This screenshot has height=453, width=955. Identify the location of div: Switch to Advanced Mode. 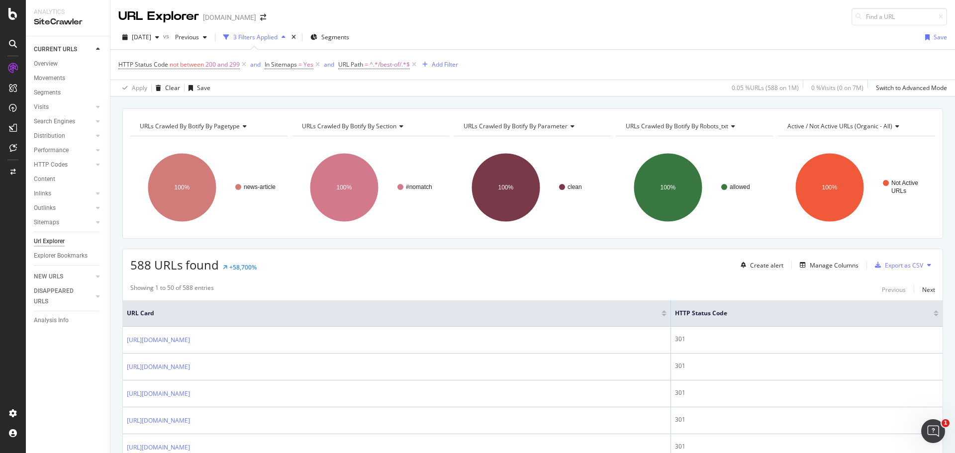
(911, 88).